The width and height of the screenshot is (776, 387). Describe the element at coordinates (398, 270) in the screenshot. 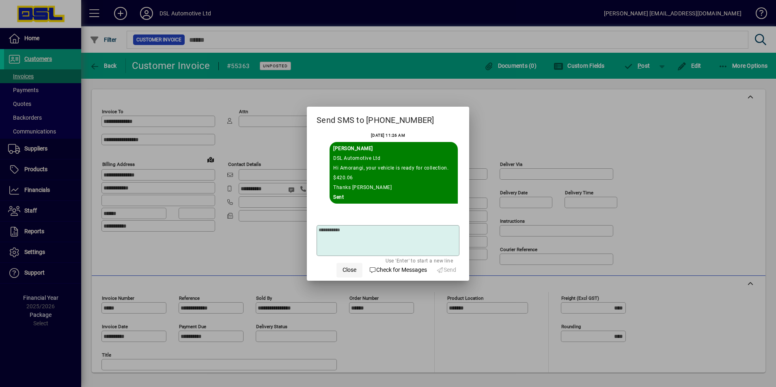

I see `button: Check for Messages` at that location.